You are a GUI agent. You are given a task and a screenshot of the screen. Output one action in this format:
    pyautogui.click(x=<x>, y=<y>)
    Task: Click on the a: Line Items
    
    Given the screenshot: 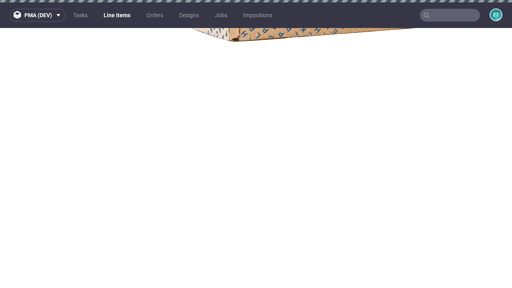 What is the action you would take?
    pyautogui.click(x=117, y=15)
    